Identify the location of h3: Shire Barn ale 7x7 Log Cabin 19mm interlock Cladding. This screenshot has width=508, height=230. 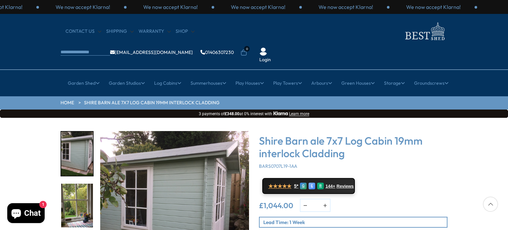
(353, 147).